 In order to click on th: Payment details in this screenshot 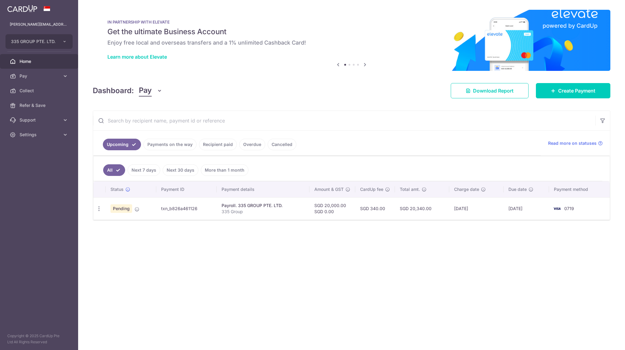, I will do `click(263, 189)`.